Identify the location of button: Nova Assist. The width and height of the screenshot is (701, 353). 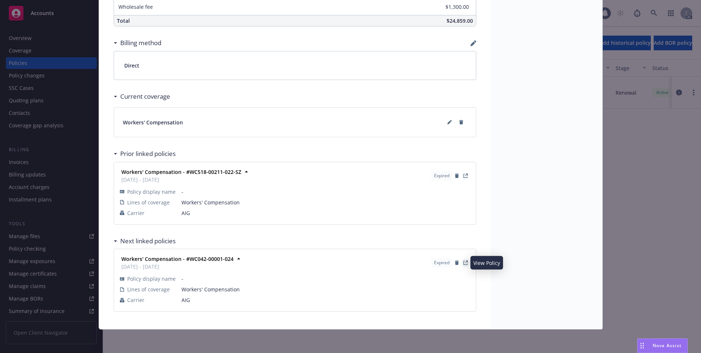
(663, 345).